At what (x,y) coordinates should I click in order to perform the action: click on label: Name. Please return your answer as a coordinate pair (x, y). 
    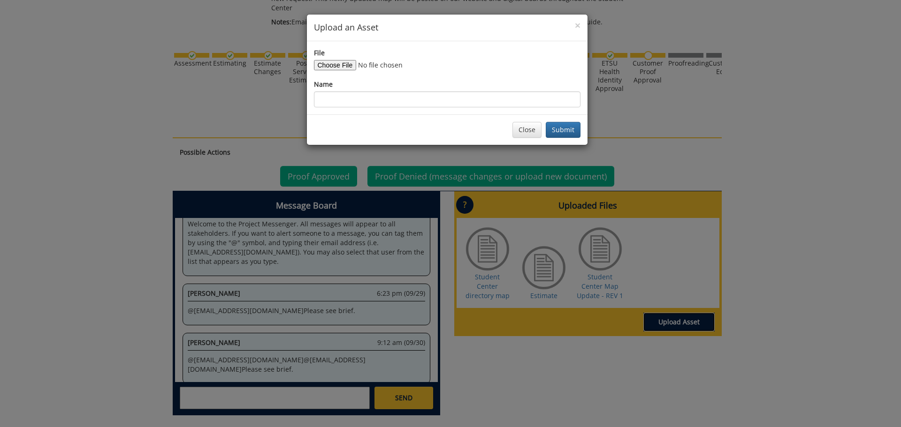
    Looking at the image, I should click on (323, 84).